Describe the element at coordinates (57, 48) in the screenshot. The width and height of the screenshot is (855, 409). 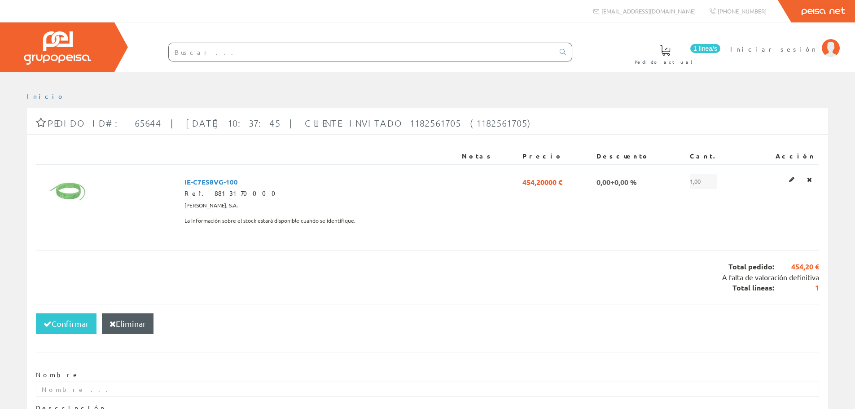
I see `img: Grupo Peisa` at that location.